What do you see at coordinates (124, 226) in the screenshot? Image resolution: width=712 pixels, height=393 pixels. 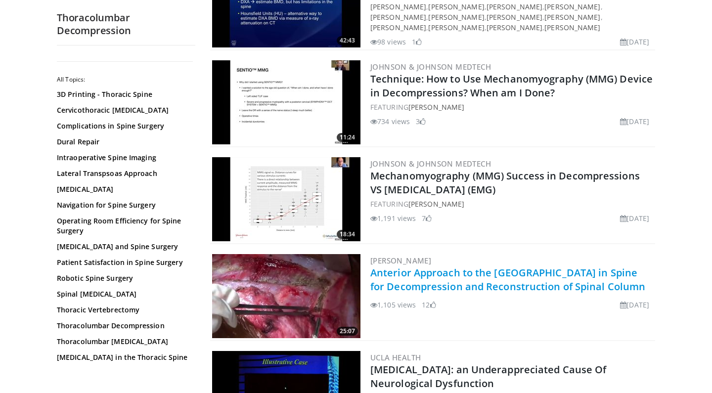 I see `a: Operating Room Efficiency for Spine Surgery` at bounding box center [124, 226].